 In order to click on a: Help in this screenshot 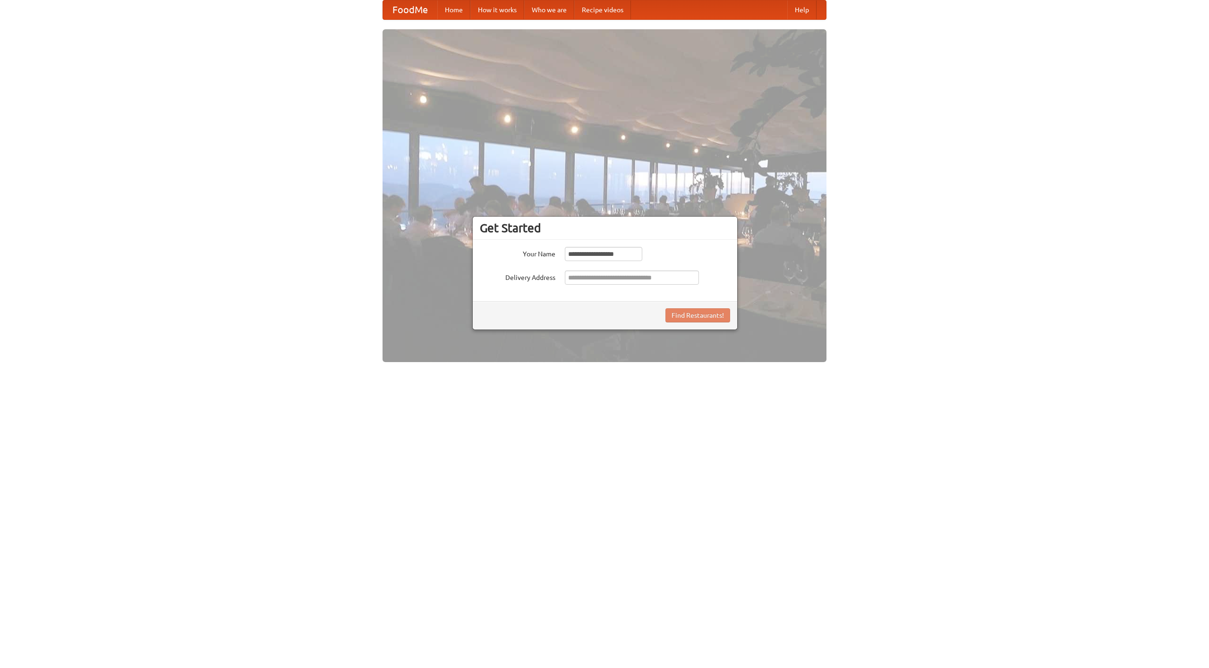, I will do `click(802, 10)`.